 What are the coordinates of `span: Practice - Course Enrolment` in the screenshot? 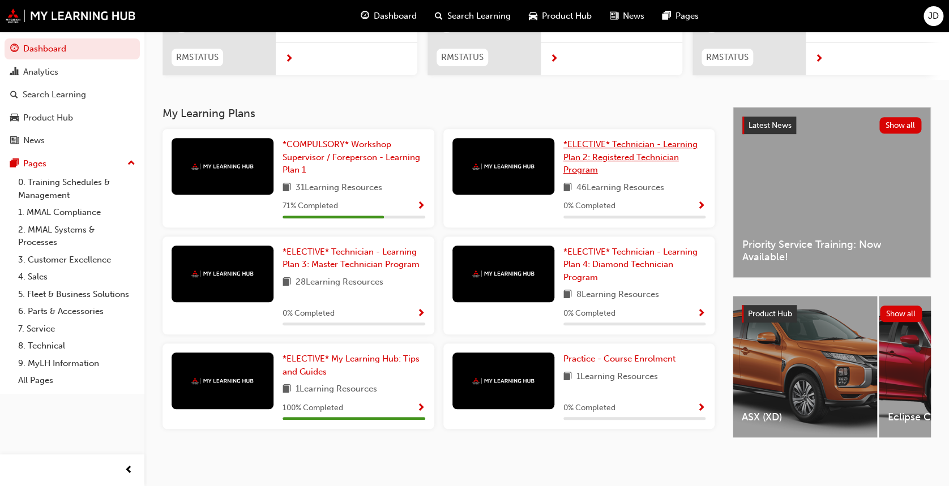 It's located at (619, 359).